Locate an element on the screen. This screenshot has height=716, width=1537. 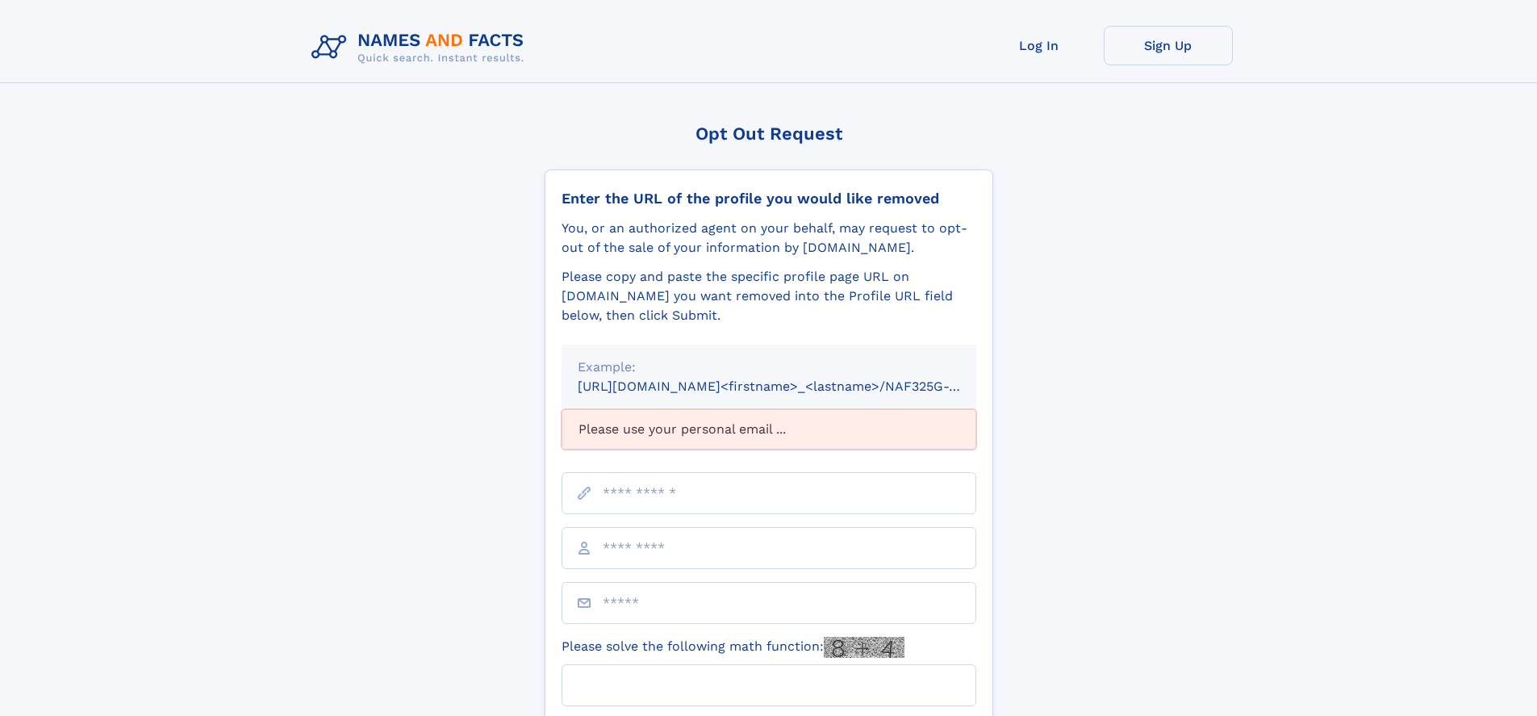
div: Example: is located at coordinates (769, 367).